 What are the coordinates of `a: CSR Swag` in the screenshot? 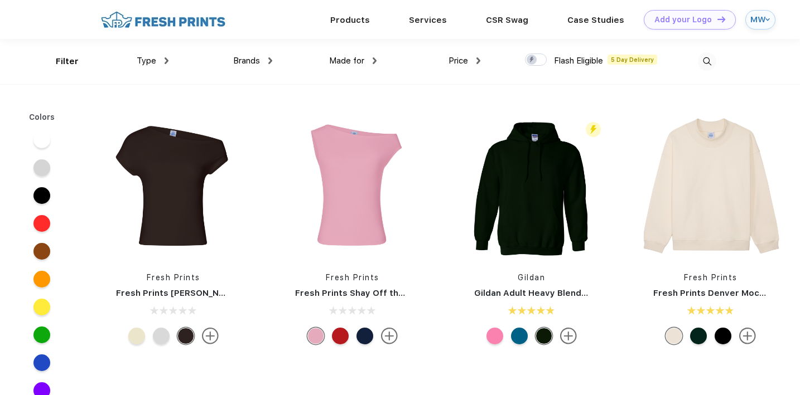 It's located at (507, 20).